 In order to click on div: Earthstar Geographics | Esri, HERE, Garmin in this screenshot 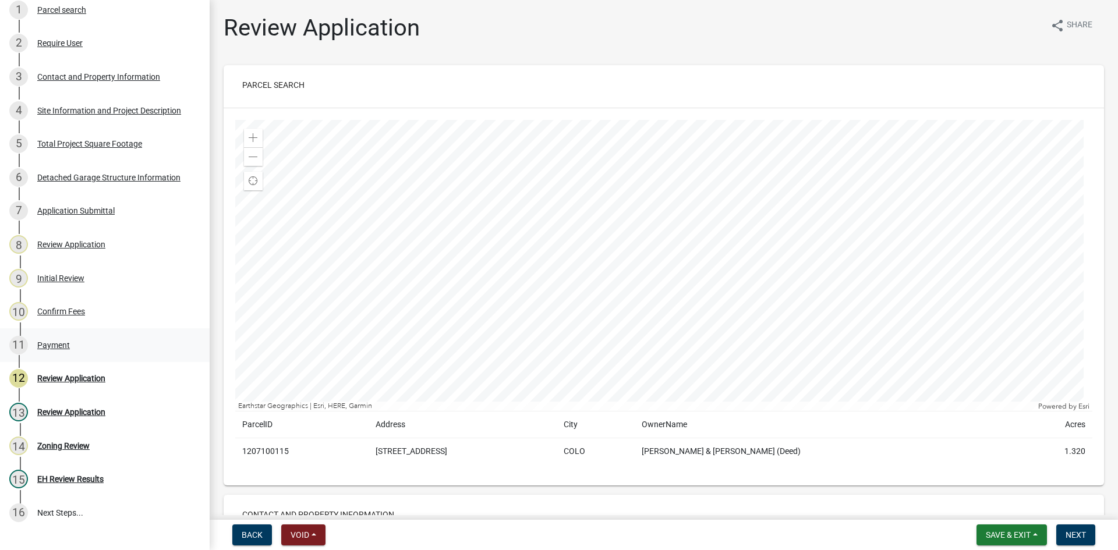, I will do `click(635, 406)`.